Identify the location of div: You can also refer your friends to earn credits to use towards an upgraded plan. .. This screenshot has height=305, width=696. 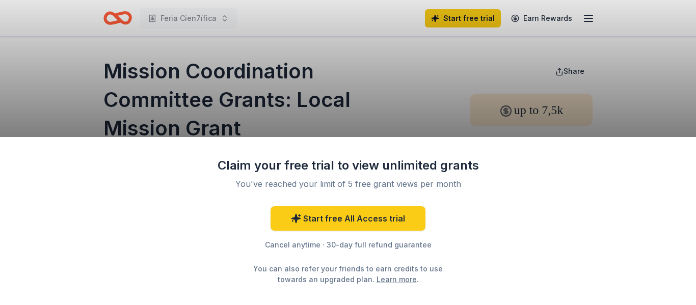
(348, 274).